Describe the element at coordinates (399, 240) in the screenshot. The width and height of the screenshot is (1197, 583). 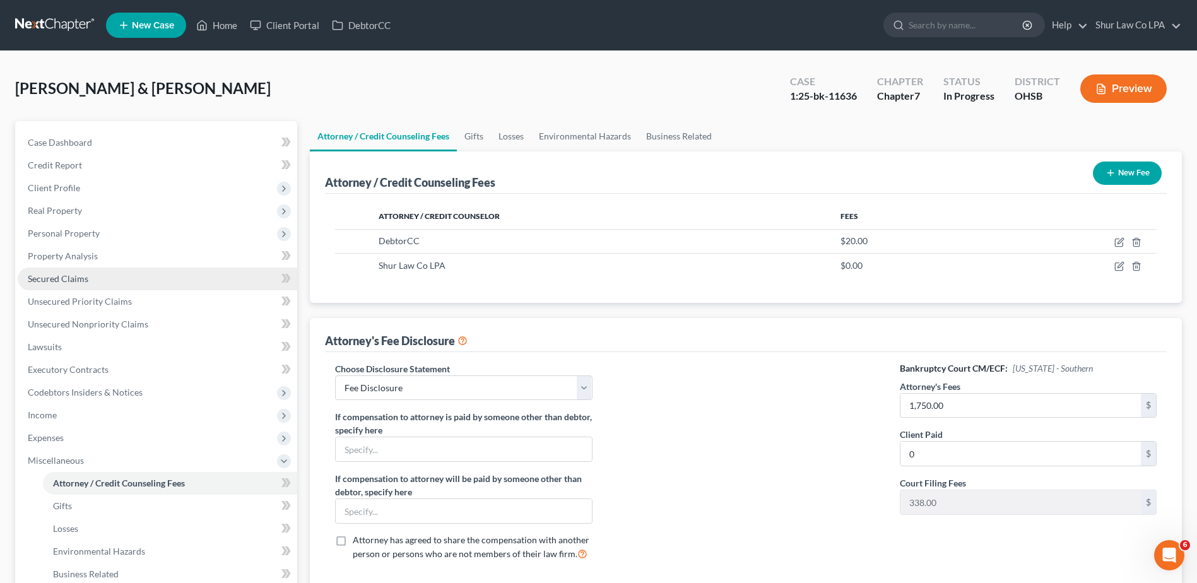
I see `span: DebtorCC` at that location.